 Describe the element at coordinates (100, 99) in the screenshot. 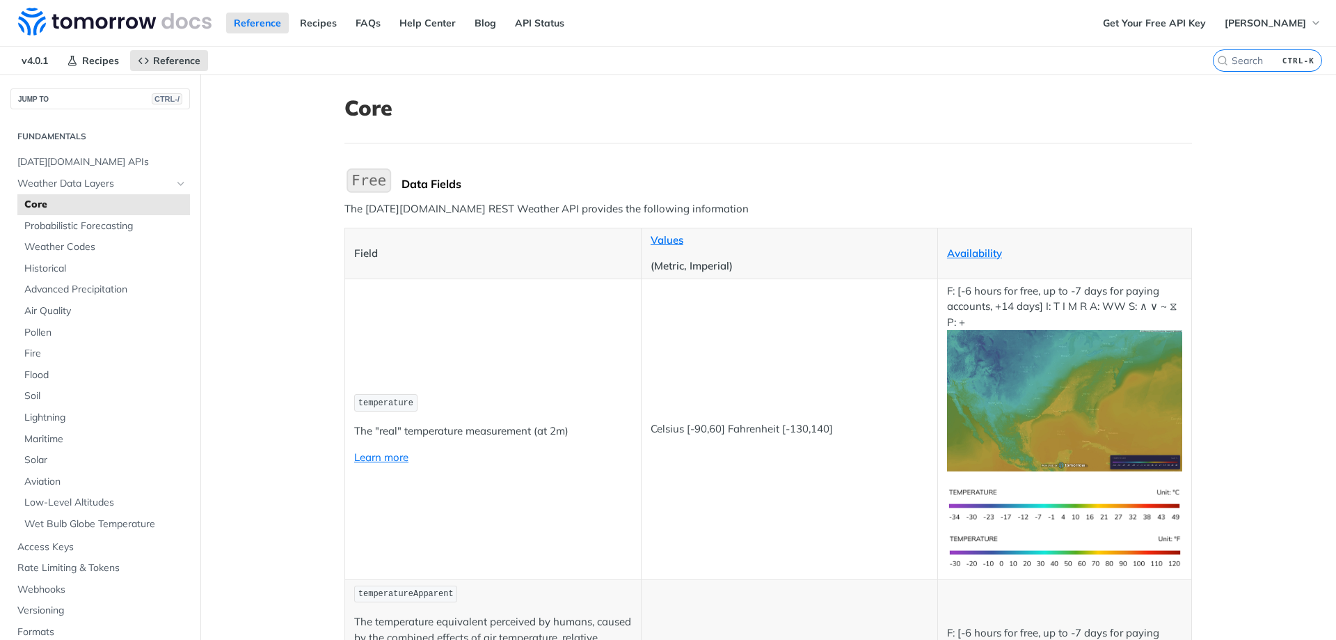

I see `button: JUMP TOCTRL-/` at that location.